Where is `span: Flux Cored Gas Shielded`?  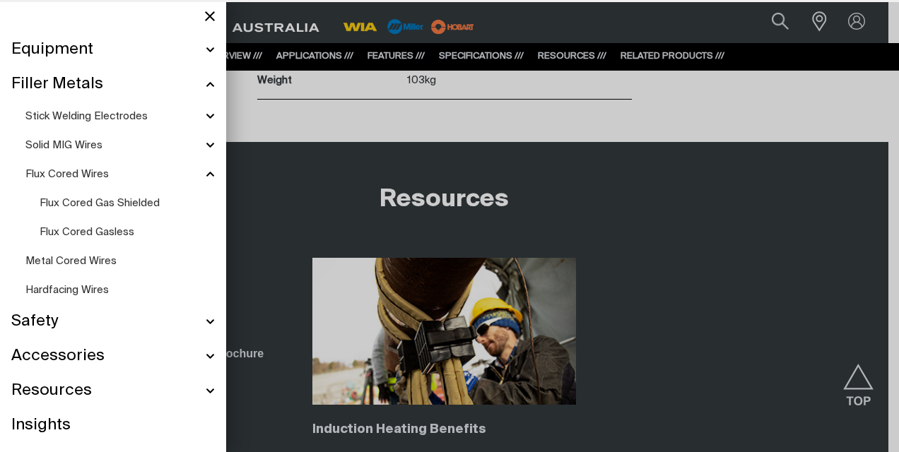 span: Flux Cored Gas Shielded is located at coordinates (100, 203).